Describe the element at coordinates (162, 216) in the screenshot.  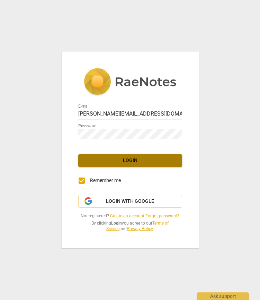
I see `a: Forgot password?` at that location.